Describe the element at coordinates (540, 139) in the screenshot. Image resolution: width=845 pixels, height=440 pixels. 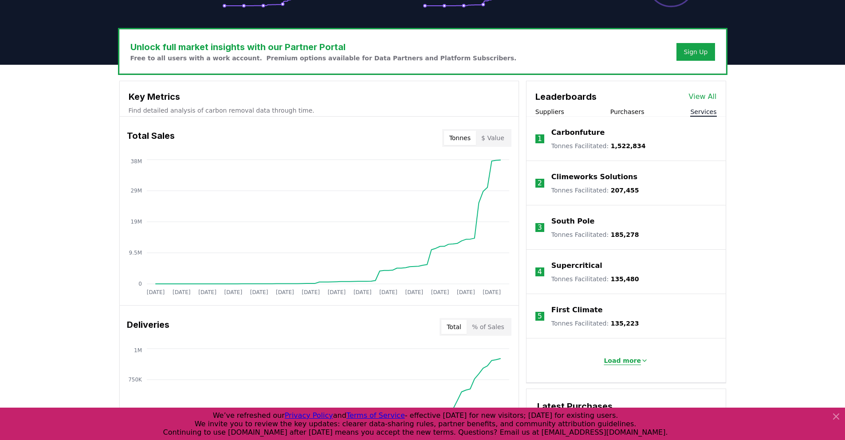
I see `p: 1` at that location.